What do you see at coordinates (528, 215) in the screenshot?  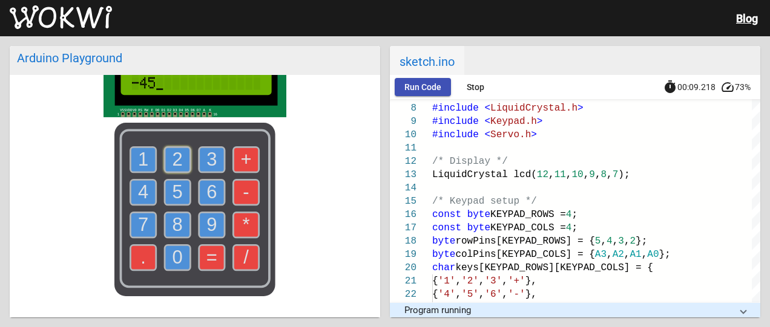 I see `span: KEYPAD_ROWS =` at bounding box center [528, 215].